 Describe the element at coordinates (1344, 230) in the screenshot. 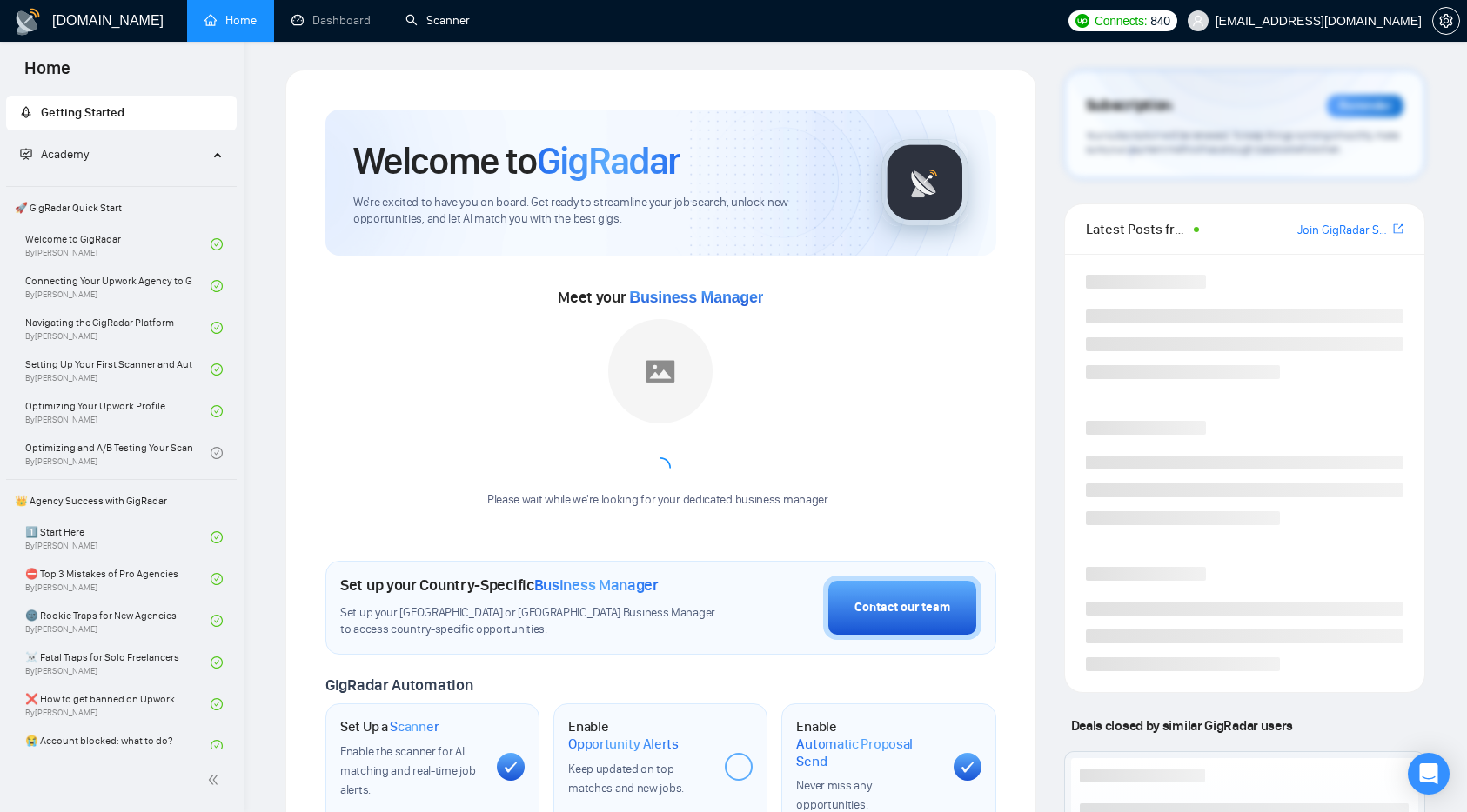

I see `a: Join GigRadar Slack Community` at that location.